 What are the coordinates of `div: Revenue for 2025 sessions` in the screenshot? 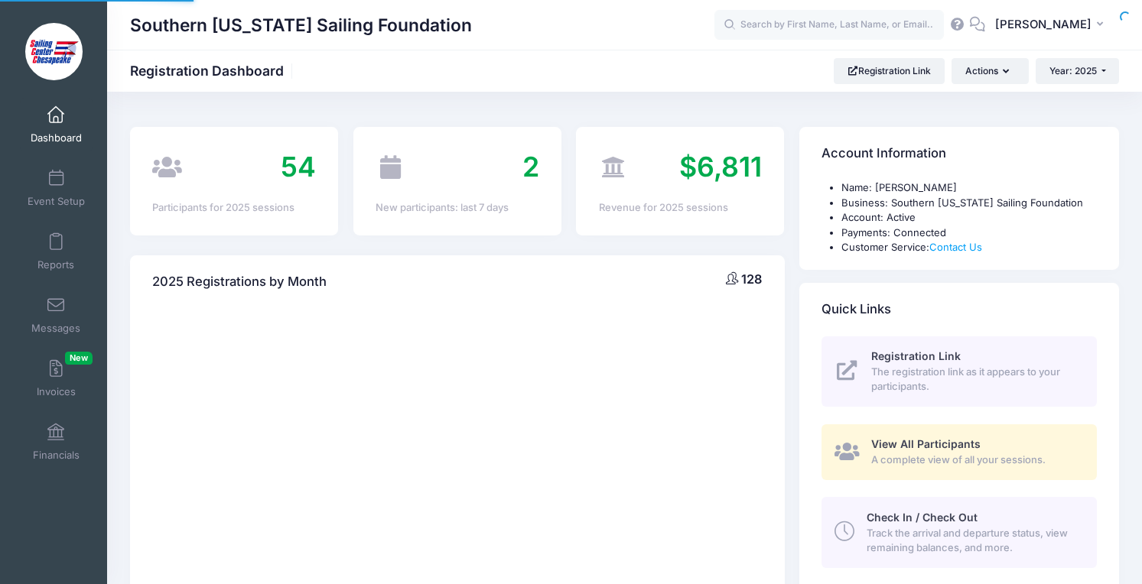 It's located at (681, 208).